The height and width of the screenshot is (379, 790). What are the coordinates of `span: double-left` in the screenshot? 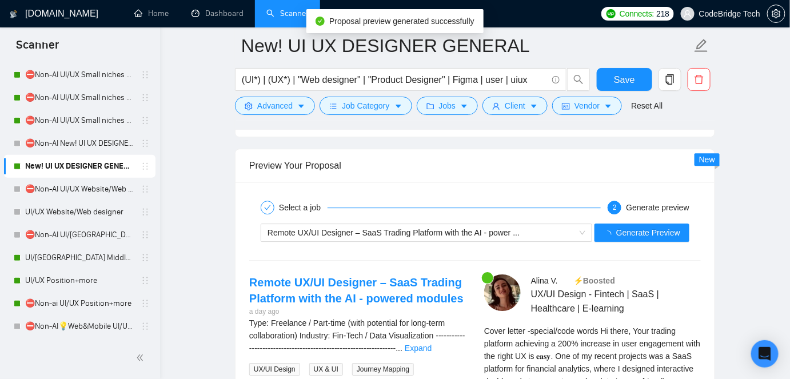 It's located at (142, 358).